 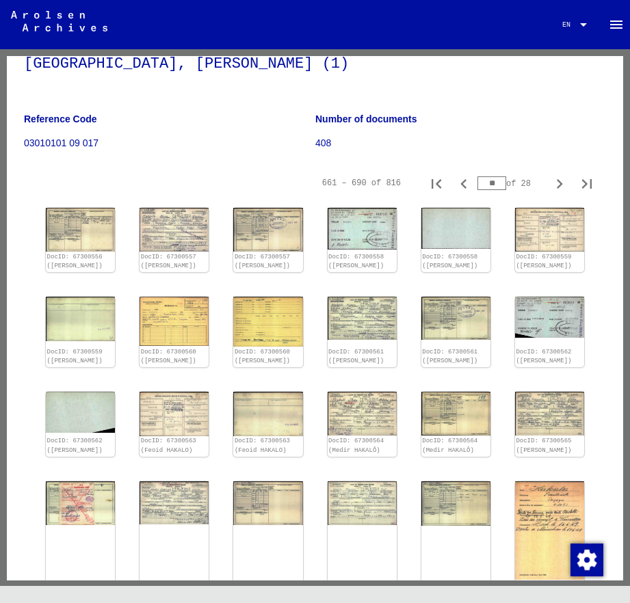 I want to click on button: First page, so click(x=436, y=183).